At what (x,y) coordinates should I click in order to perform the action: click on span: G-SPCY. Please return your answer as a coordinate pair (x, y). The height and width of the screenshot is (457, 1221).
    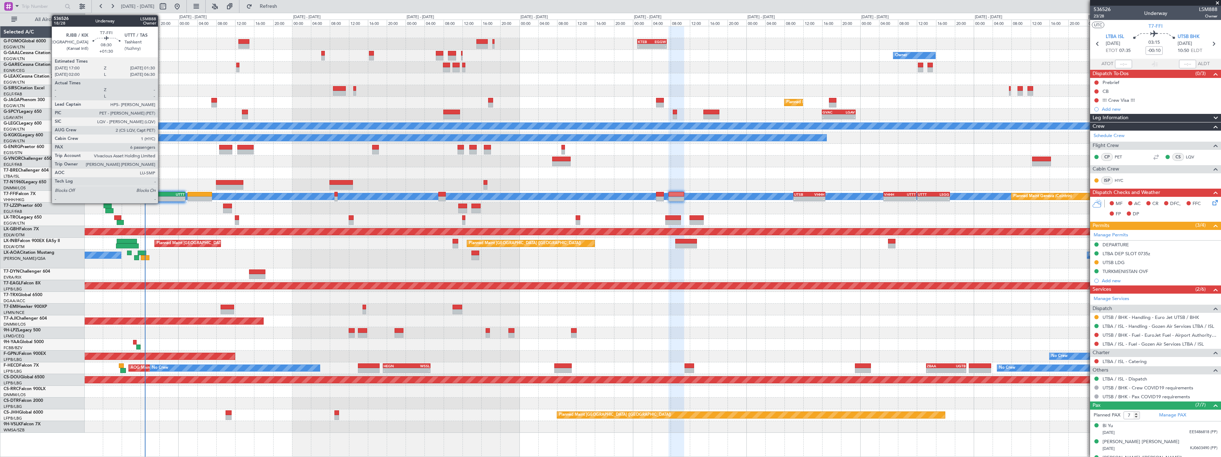
    Looking at the image, I should click on (11, 112).